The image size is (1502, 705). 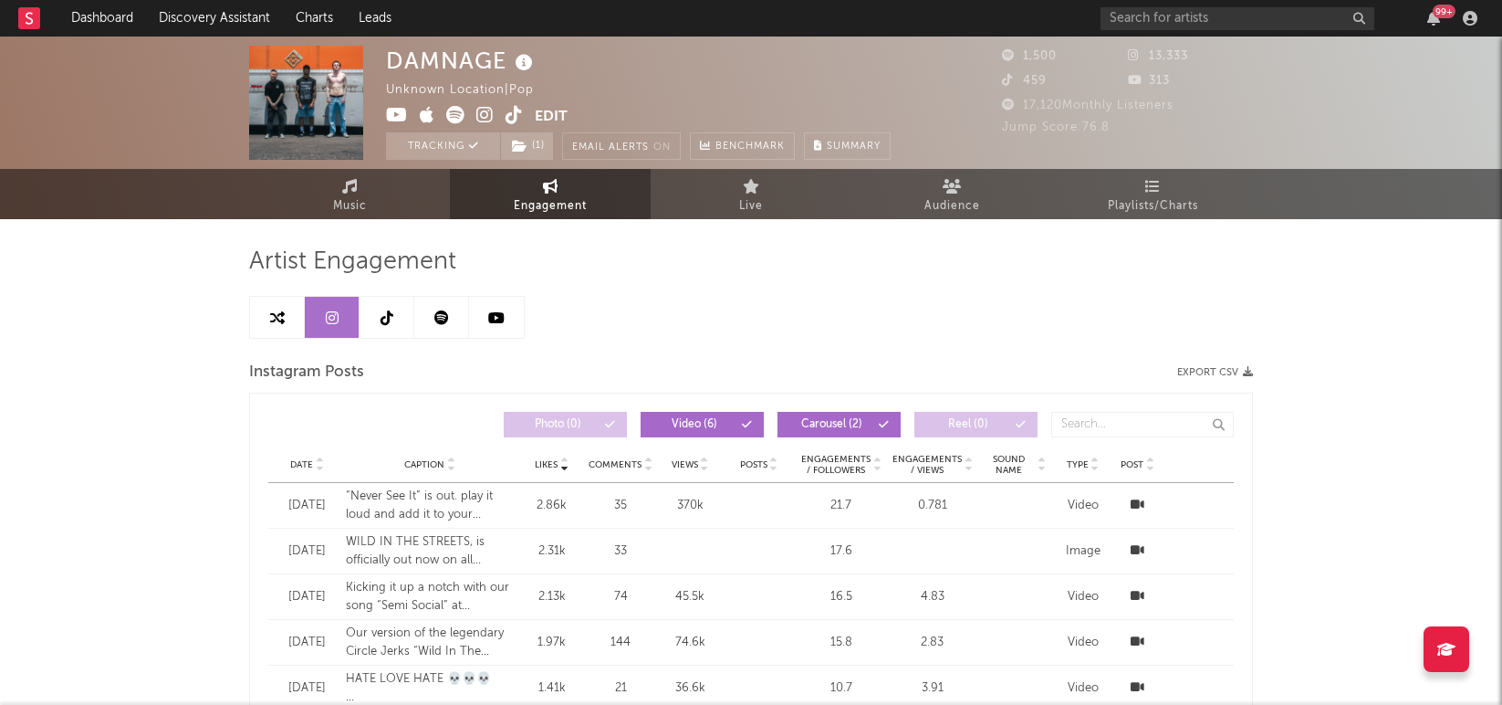 What do you see at coordinates (1238, 18) in the screenshot?
I see `input: Search for artists` at bounding box center [1238, 18].